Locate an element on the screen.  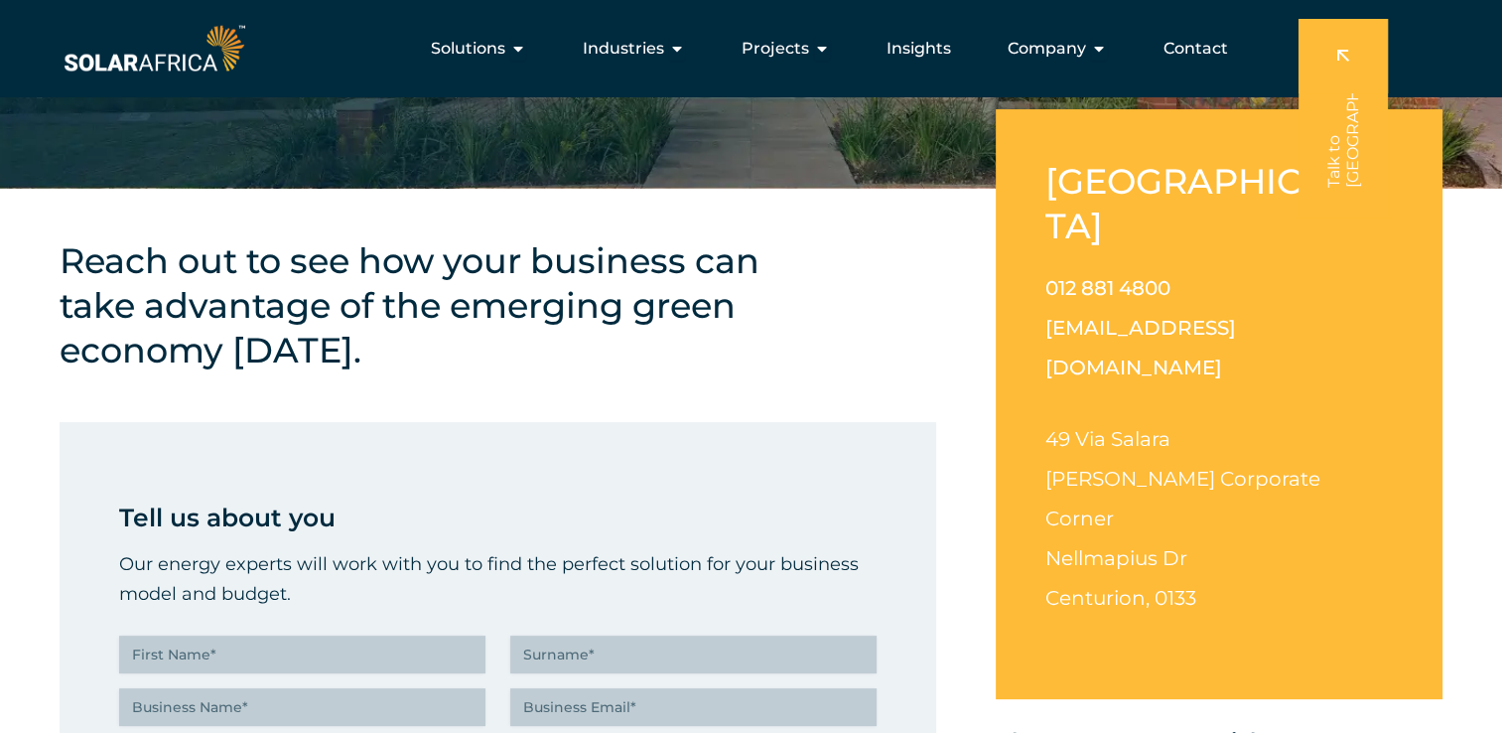
span: Company is located at coordinates (1047, 49).